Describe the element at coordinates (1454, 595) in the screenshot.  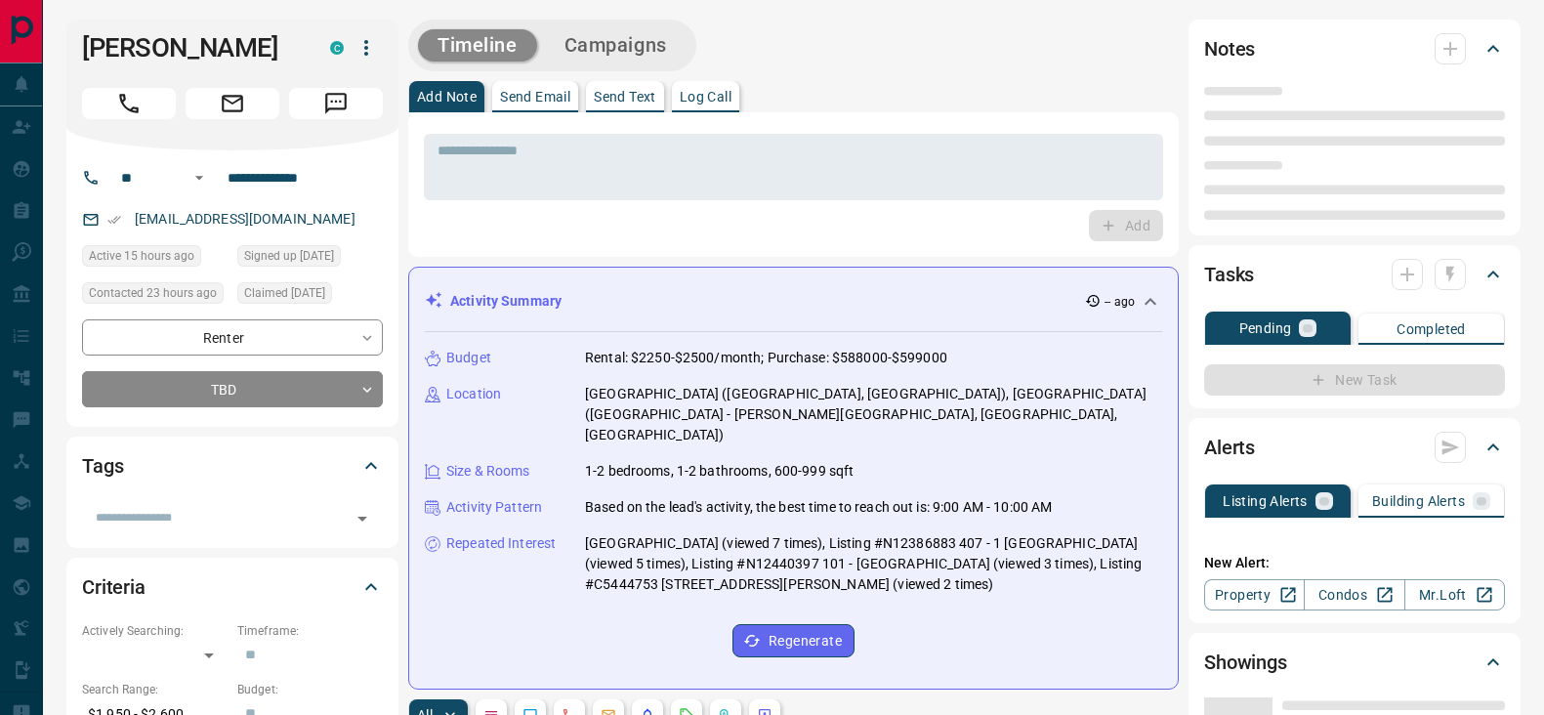
I see `a: Mr.Loft` at that location.